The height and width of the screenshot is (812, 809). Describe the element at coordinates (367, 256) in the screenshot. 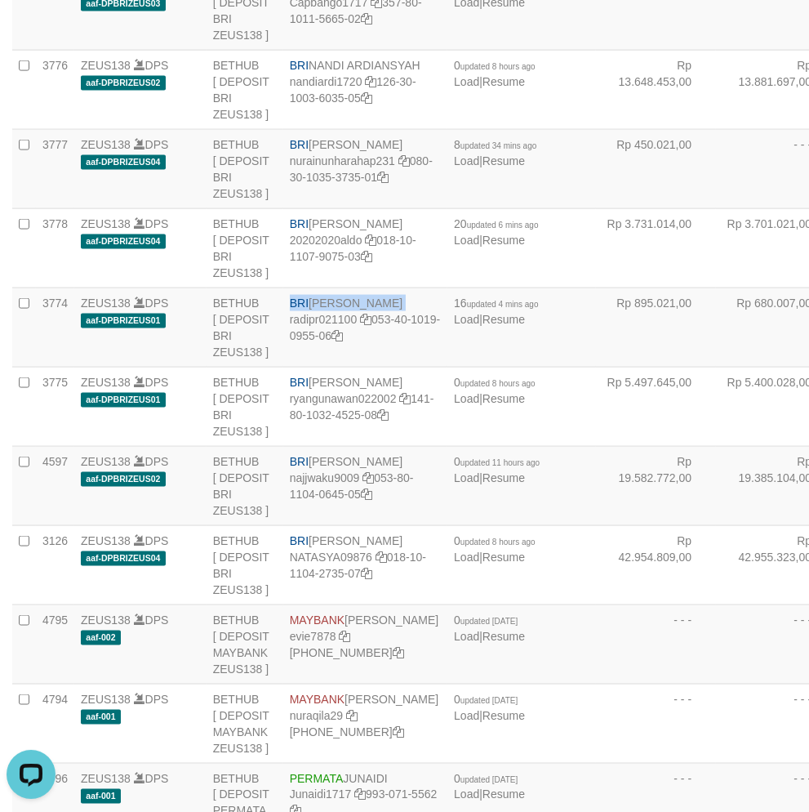

I see `a: Copy 018101107907503 to clipboard` at that location.